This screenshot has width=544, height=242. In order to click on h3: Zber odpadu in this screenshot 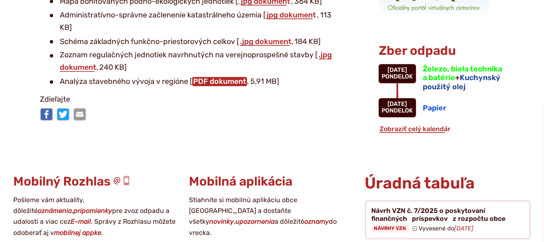, I will do `click(441, 51)`.